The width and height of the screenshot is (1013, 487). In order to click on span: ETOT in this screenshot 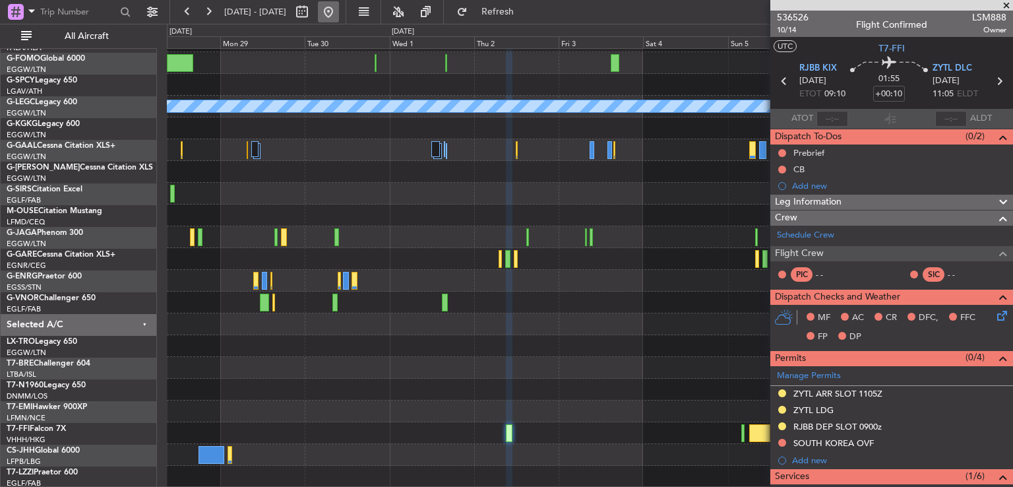, I will do `click(810, 94)`.